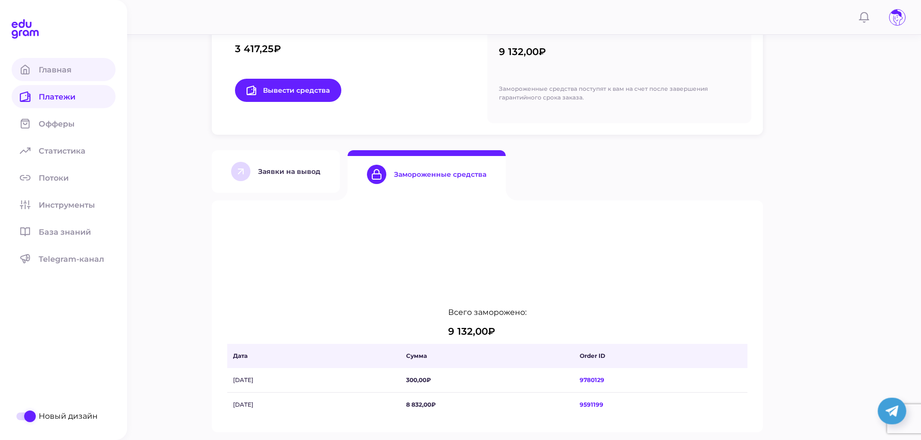  What do you see at coordinates (68, 416) in the screenshot?
I see `span: Новый дизайн` at bounding box center [68, 416].